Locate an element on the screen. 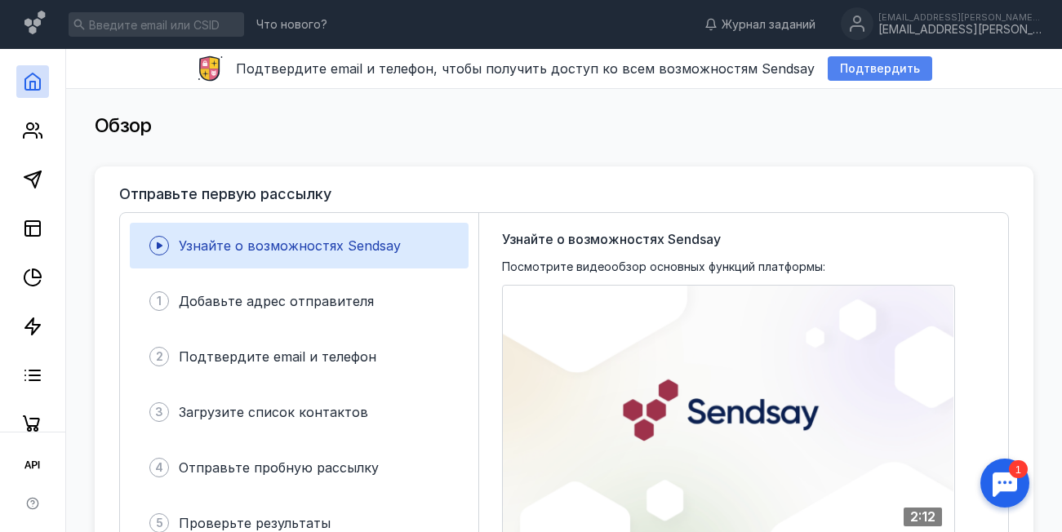  span: Загрузите список контактов is located at coordinates (274, 412).